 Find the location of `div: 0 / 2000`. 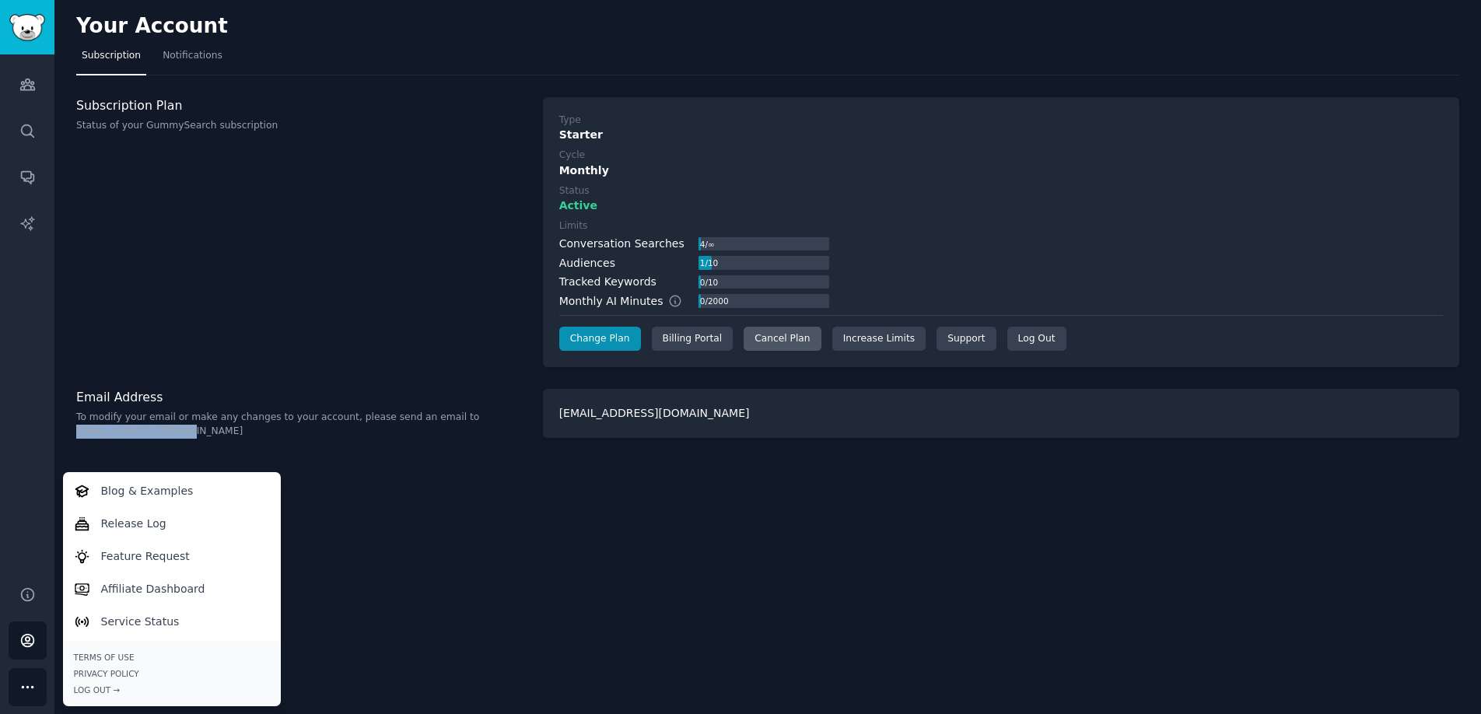

div: 0 / 2000 is located at coordinates (714, 301).